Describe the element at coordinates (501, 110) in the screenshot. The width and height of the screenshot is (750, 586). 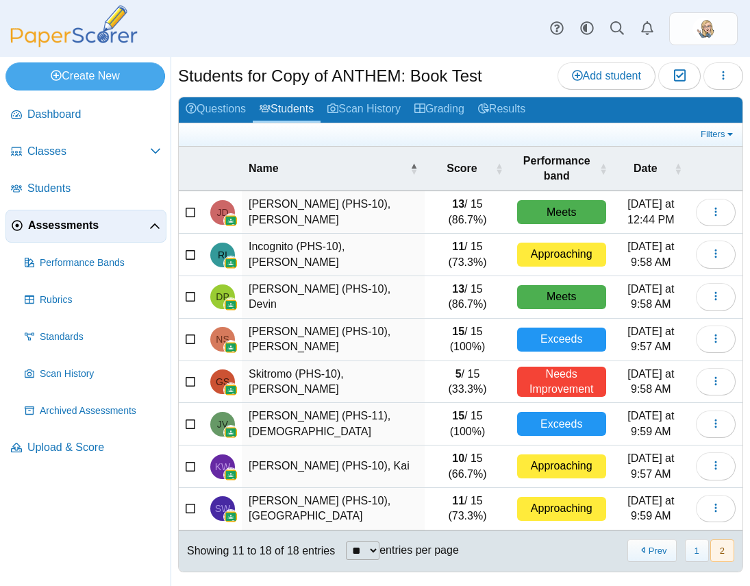
I see `a: Results` at that location.